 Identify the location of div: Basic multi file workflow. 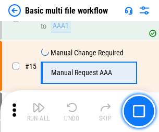
(66, 10).